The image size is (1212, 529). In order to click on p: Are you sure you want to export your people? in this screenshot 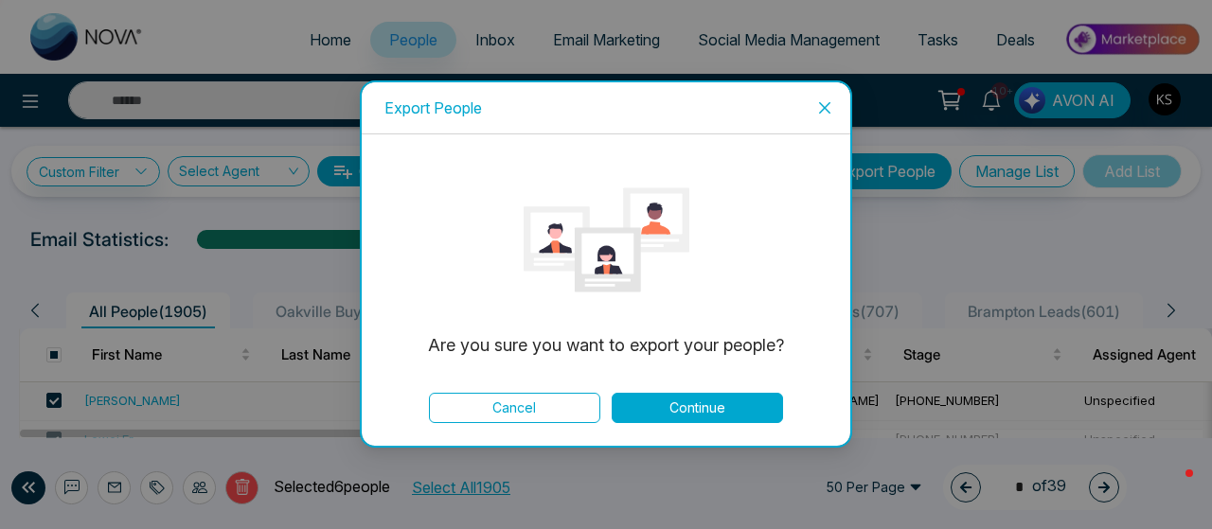, I will do `click(605, 346)`.